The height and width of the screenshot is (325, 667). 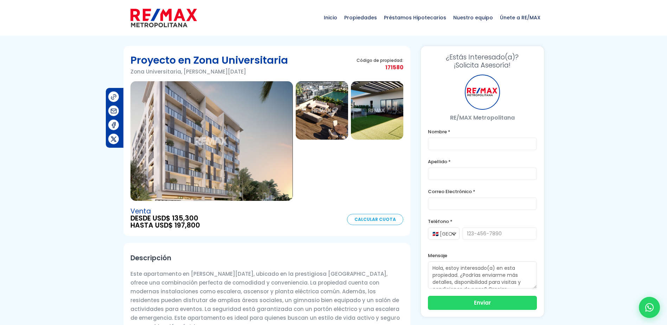 I want to click on button: Enviar, so click(x=482, y=303).